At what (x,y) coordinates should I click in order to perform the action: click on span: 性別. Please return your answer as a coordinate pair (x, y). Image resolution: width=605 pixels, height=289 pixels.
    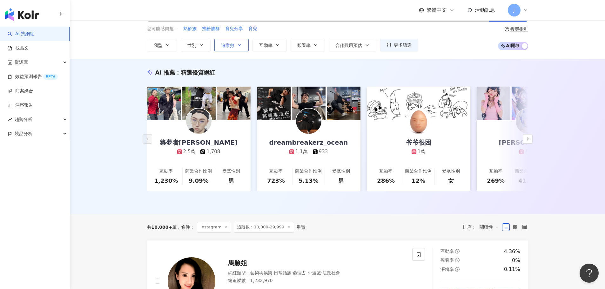
    Looking at the image, I should click on (192, 45).